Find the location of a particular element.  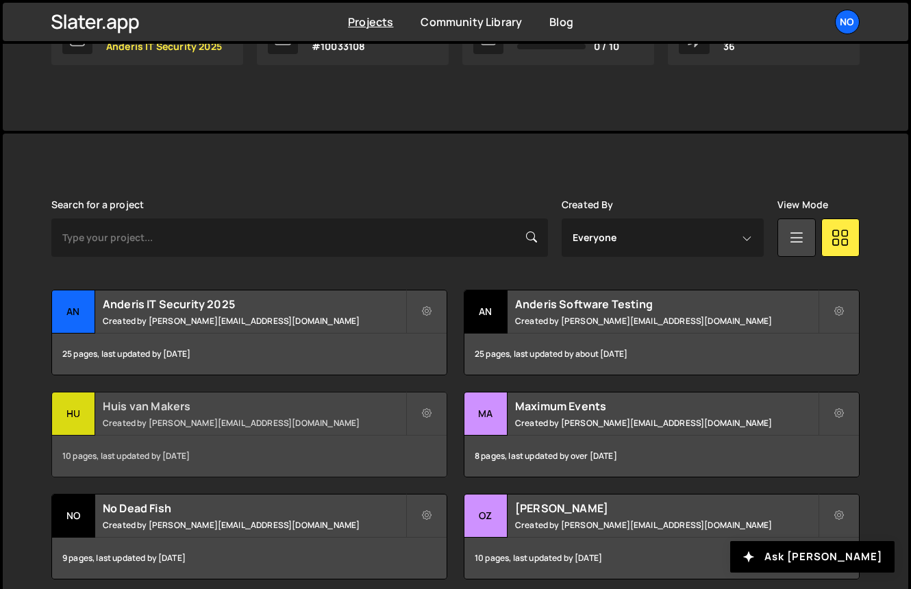

label: Search for a project is located at coordinates (97, 205).